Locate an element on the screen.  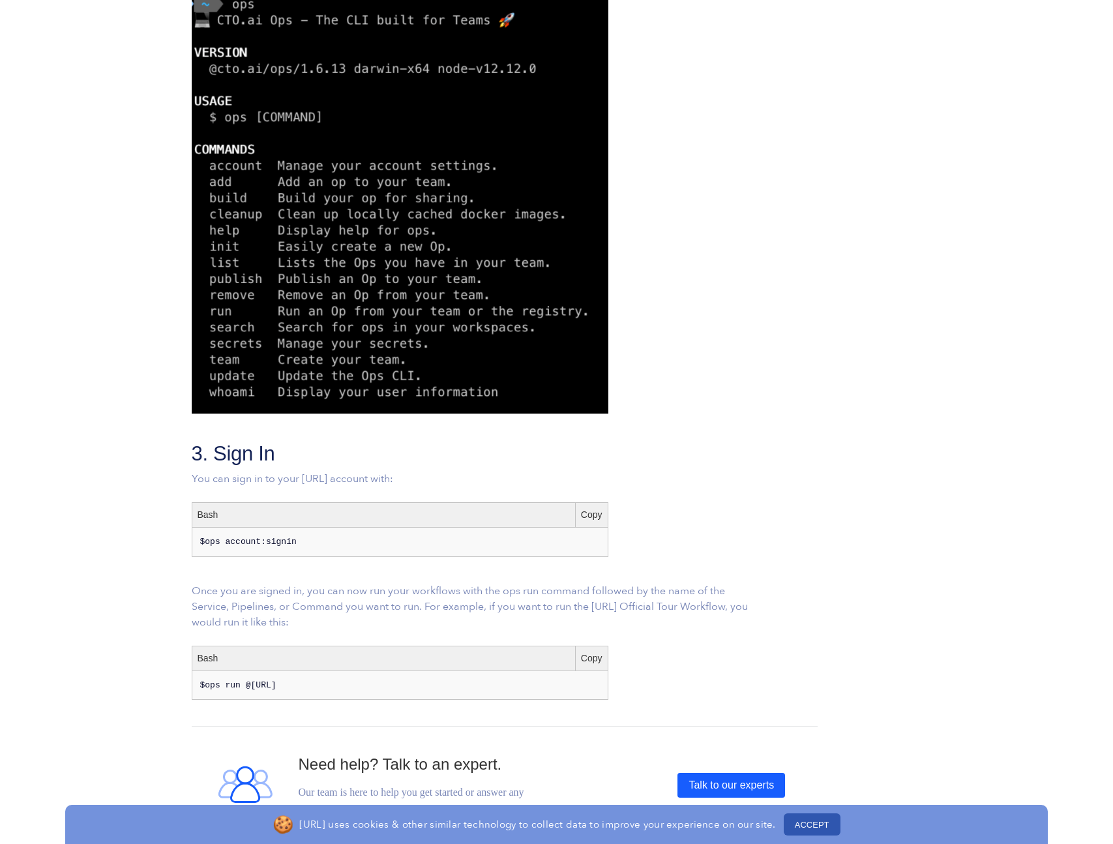
button: Talk to our experts is located at coordinates (731, 785).